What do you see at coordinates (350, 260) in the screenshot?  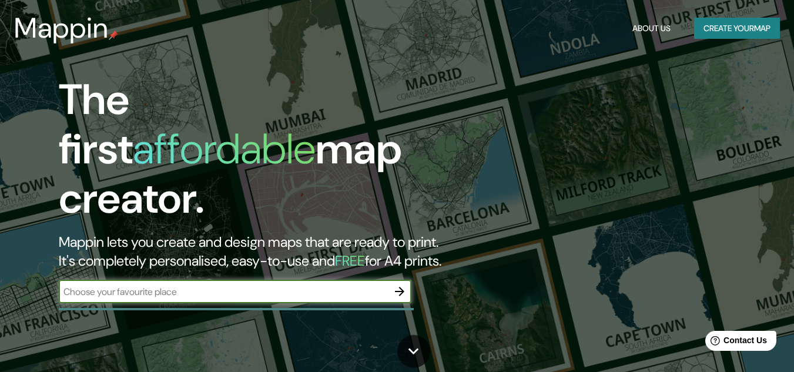 I see `h5: FREE` at bounding box center [350, 260].